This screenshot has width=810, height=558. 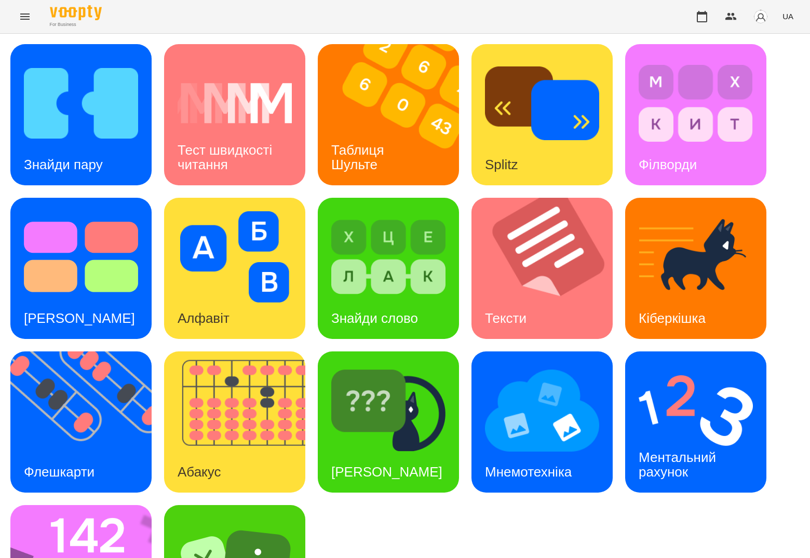 I want to click on span: For Business, so click(x=76, y=24).